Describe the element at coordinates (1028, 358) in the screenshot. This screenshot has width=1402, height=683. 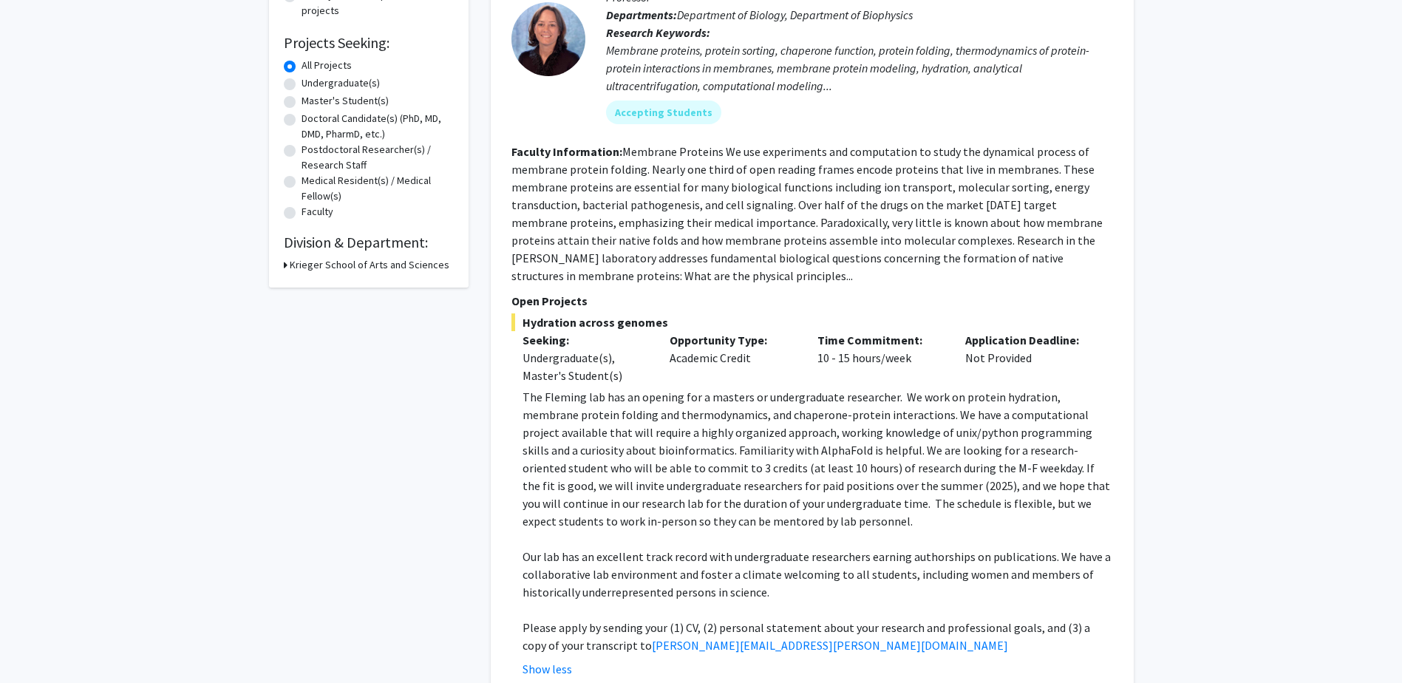
I see `div: Not Provided` at that location.